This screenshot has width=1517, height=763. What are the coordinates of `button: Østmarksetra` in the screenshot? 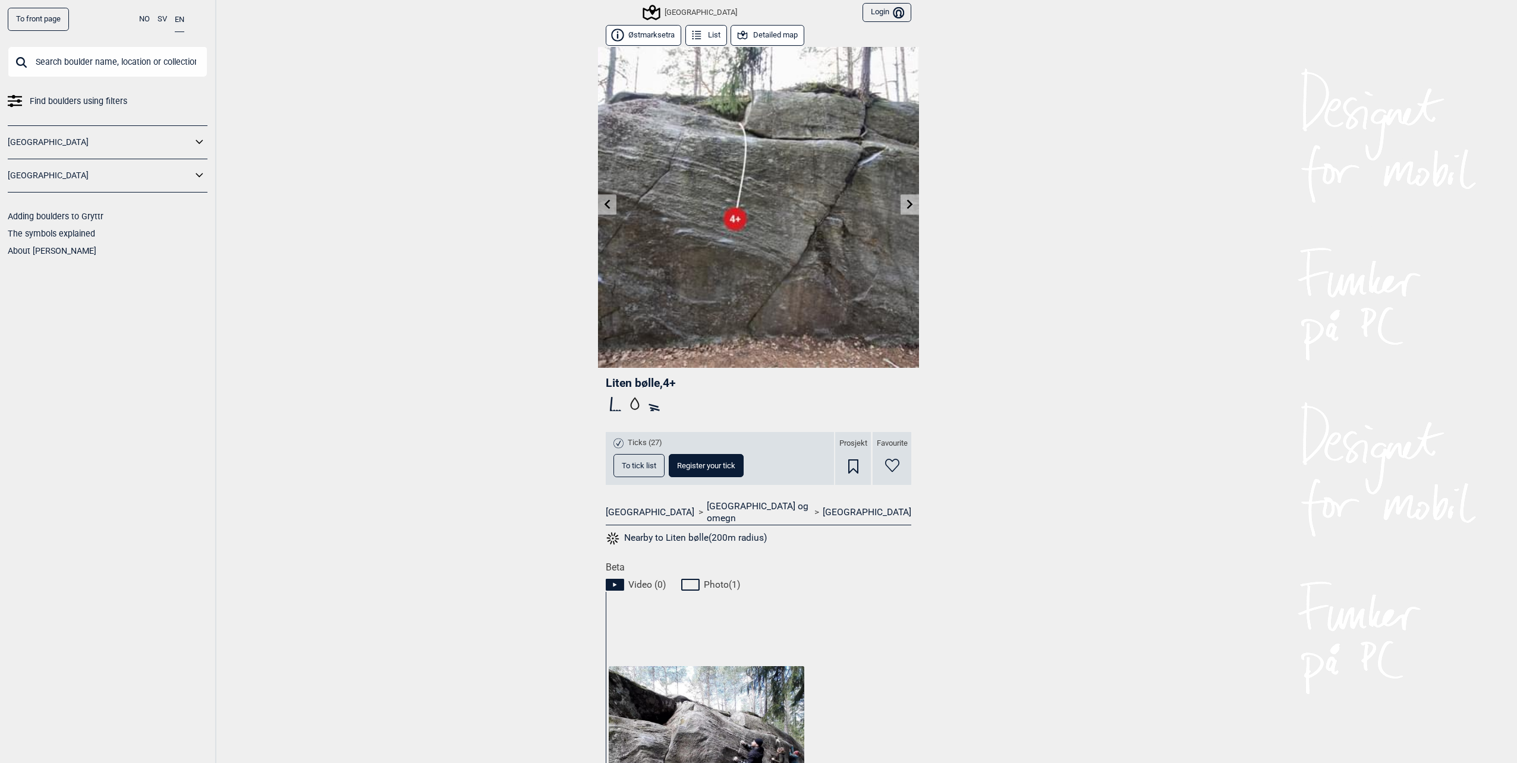 It's located at (643, 35).